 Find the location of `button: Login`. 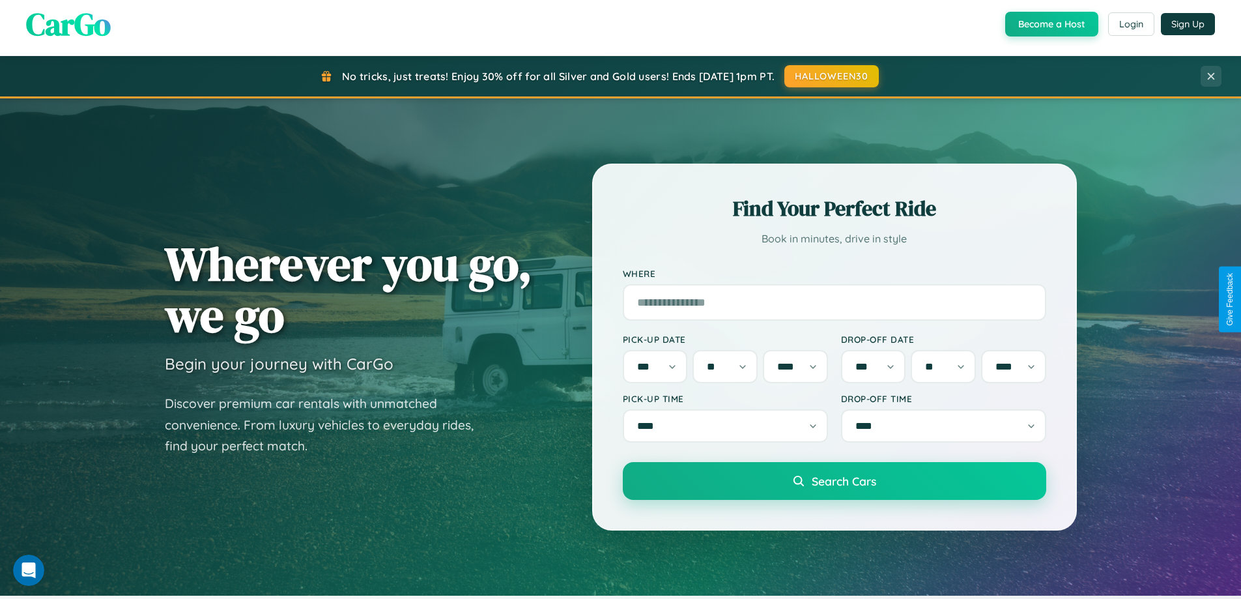

button: Login is located at coordinates (1131, 24).